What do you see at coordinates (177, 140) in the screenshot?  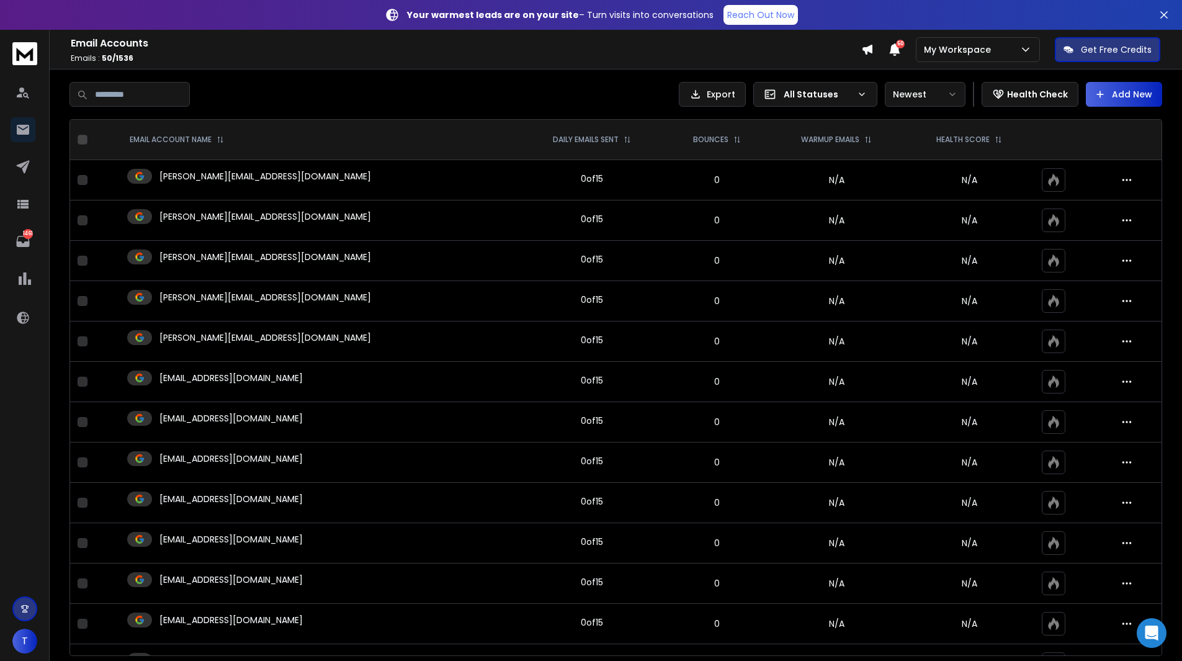 I see `div: EMAIL ACCOUNT NAME` at bounding box center [177, 140].